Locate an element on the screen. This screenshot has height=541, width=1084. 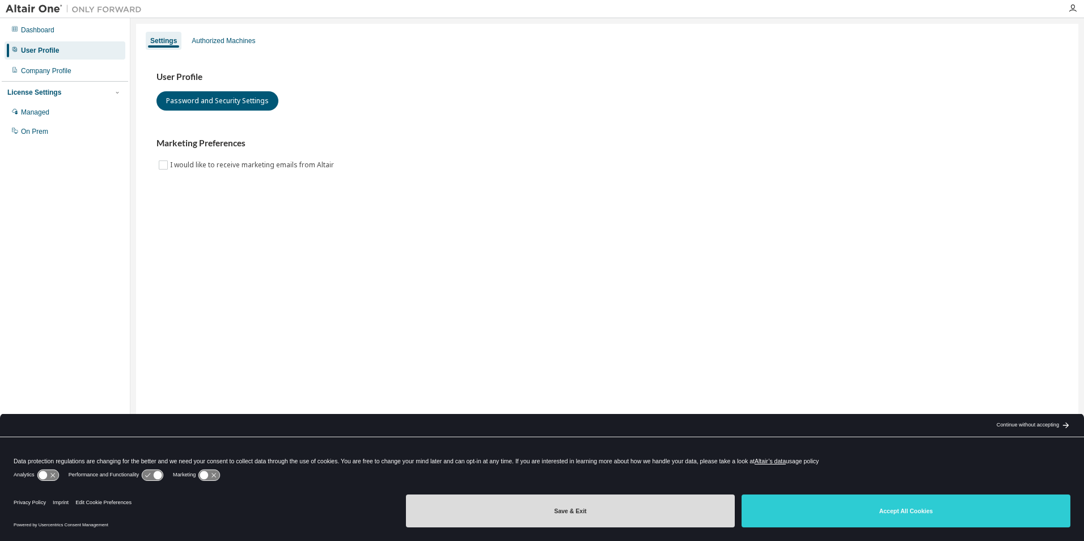
button: Password and Security Settings is located at coordinates (217, 101).